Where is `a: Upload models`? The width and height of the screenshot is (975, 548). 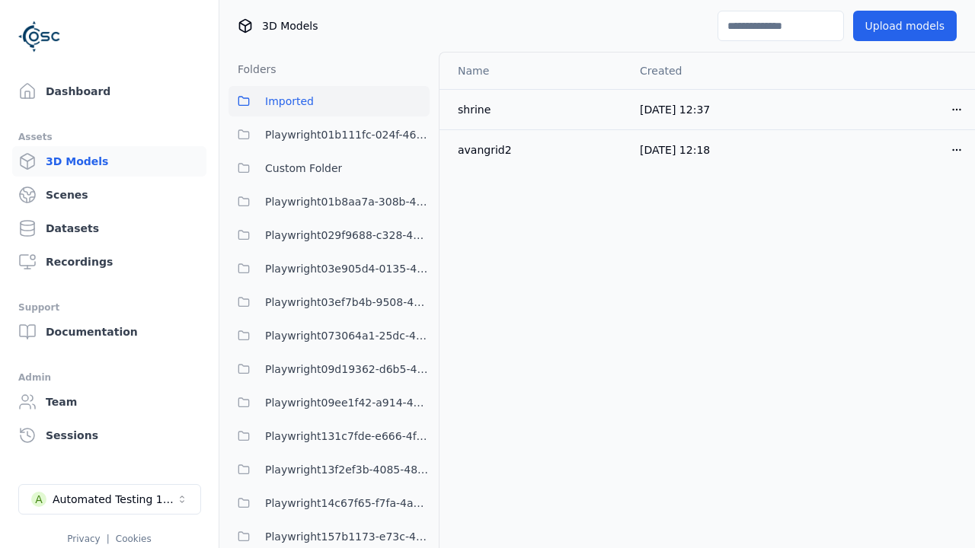
a: Upload models is located at coordinates (904, 26).